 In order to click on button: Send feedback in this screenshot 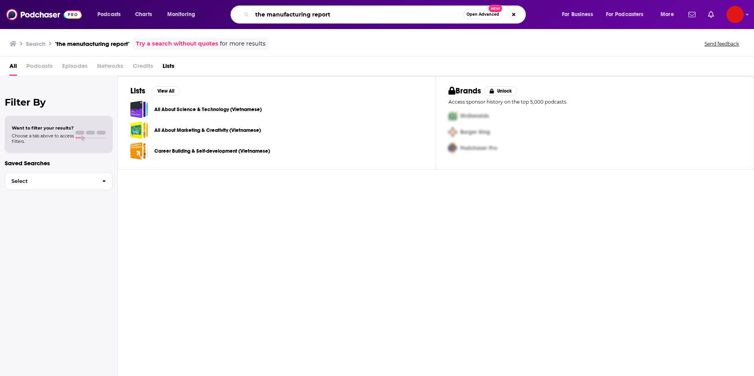, I will do `click(722, 44)`.